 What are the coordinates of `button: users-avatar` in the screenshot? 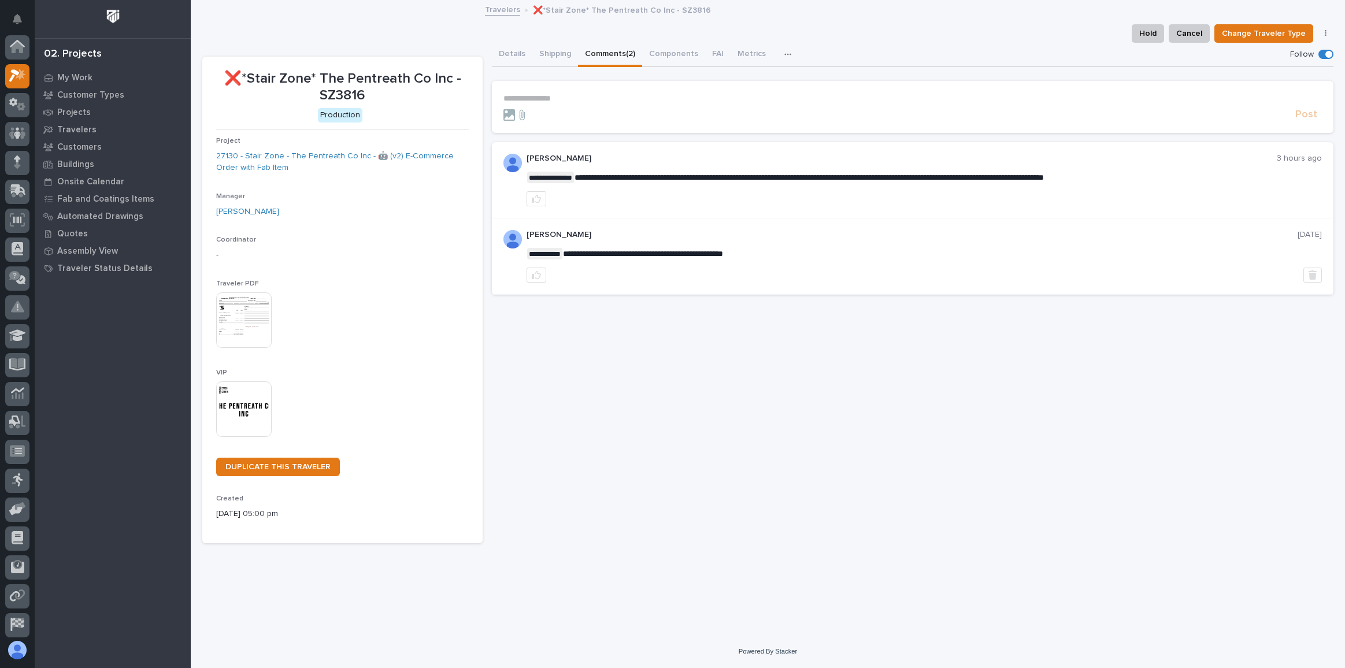 It's located at (17, 650).